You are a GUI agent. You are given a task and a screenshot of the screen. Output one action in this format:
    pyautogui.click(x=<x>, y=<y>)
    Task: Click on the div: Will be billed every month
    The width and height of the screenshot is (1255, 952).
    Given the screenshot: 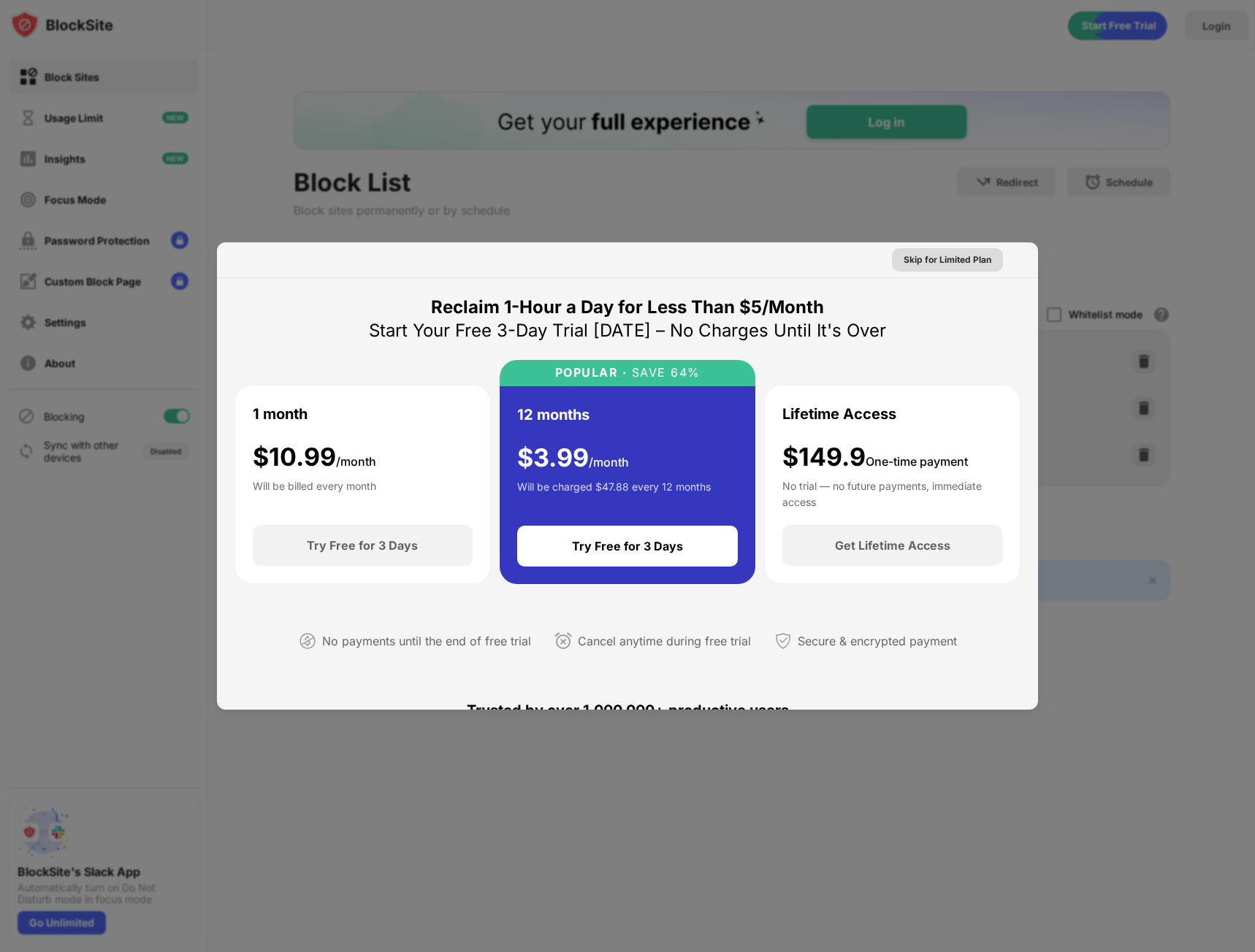 What is the action you would take?
    pyautogui.click(x=314, y=493)
    